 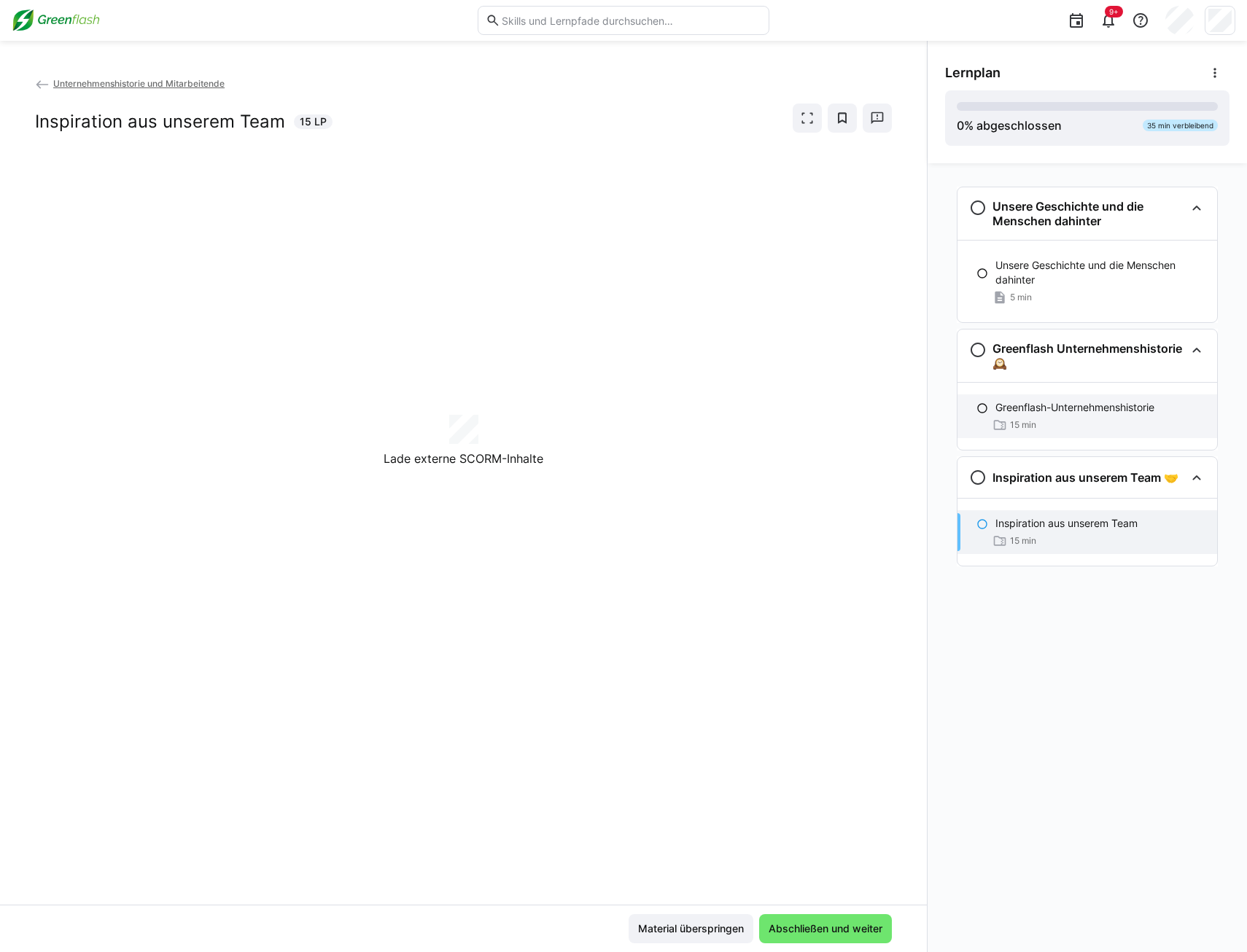 I want to click on span: Abschließen und weiter, so click(x=826, y=929).